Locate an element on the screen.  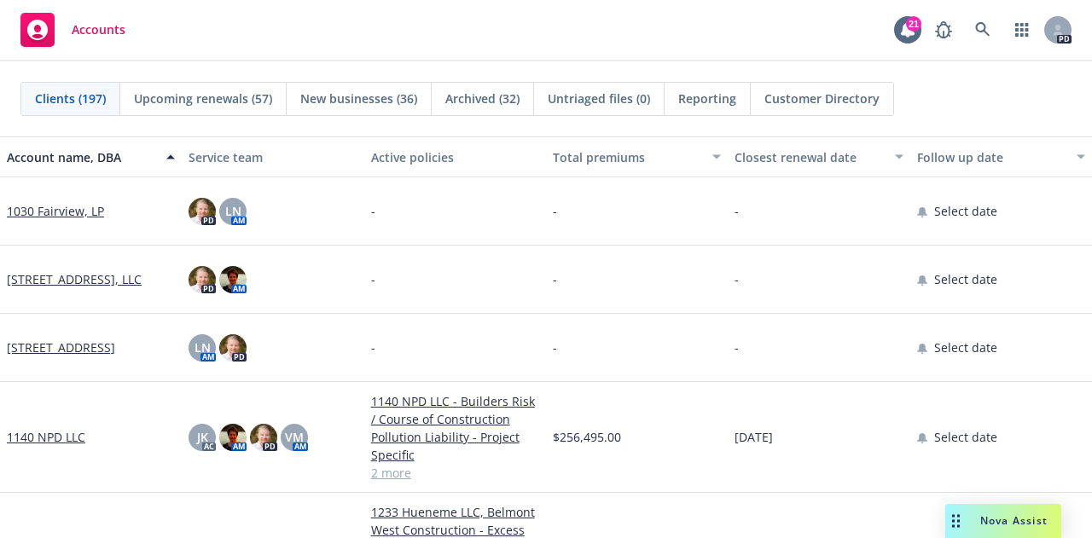
a: Switch app is located at coordinates (1022, 30).